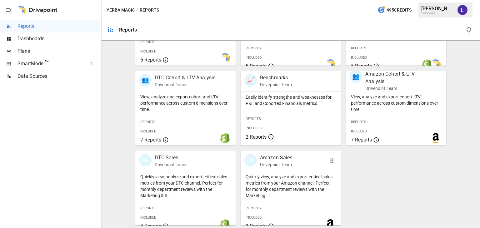  I want to click on p: Easily identify strengths and weaknesses for P&L and Cohorted Financials metrics., so click(291, 100).